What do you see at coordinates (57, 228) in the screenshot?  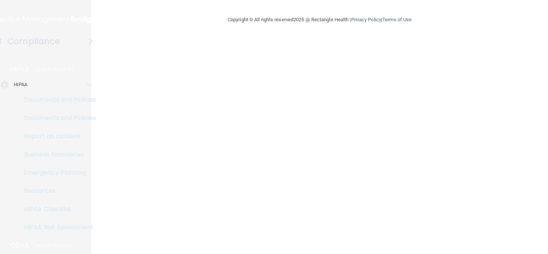 I see `p: HIPAA Risk Assessment` at bounding box center [57, 228].